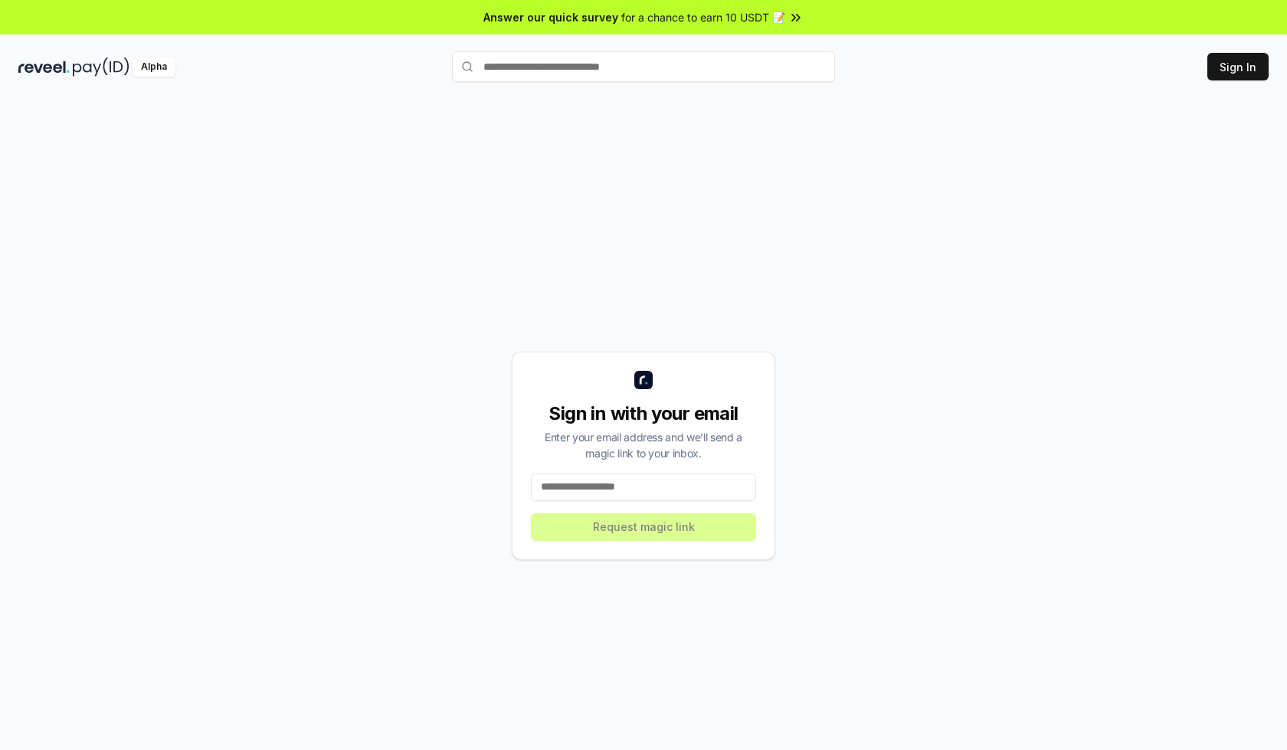 The image size is (1287, 750). What do you see at coordinates (551, 17) in the screenshot?
I see `span: Answer our quick survey` at bounding box center [551, 17].